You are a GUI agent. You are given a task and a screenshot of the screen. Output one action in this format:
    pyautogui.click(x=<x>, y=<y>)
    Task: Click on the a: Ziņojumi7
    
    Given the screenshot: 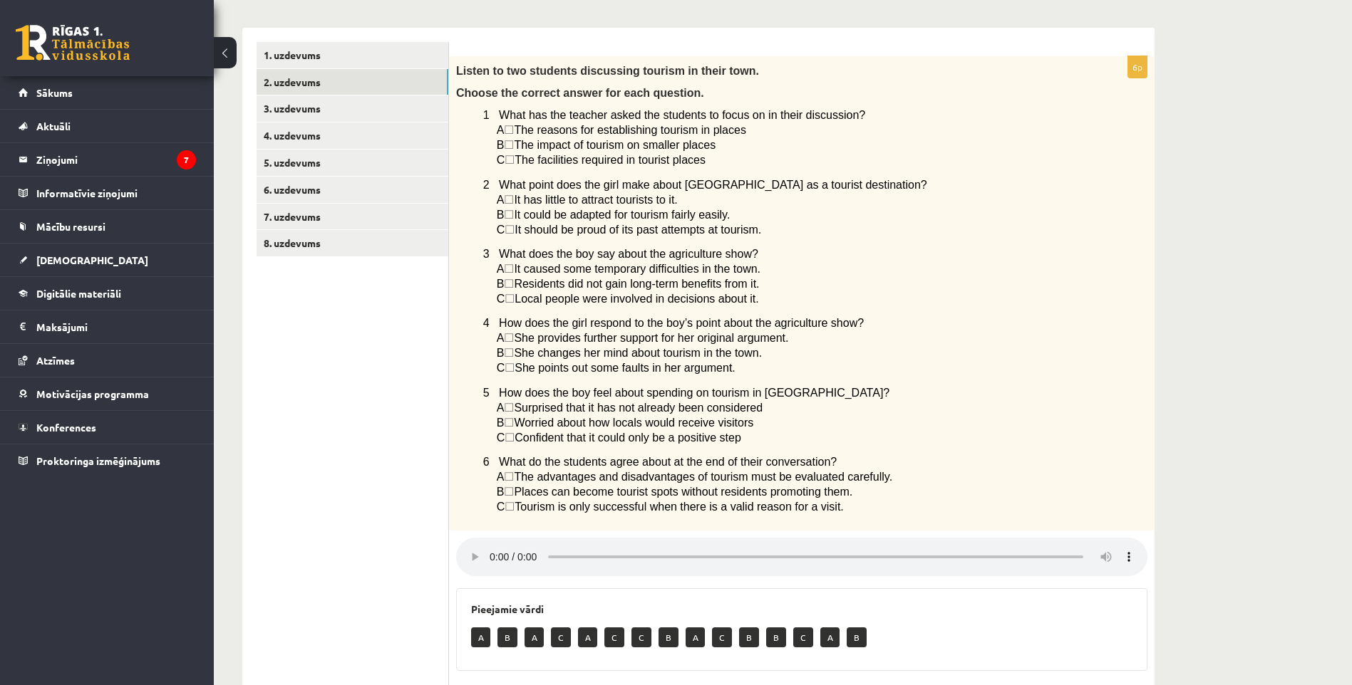 What is the action you would take?
    pyautogui.click(x=107, y=160)
    